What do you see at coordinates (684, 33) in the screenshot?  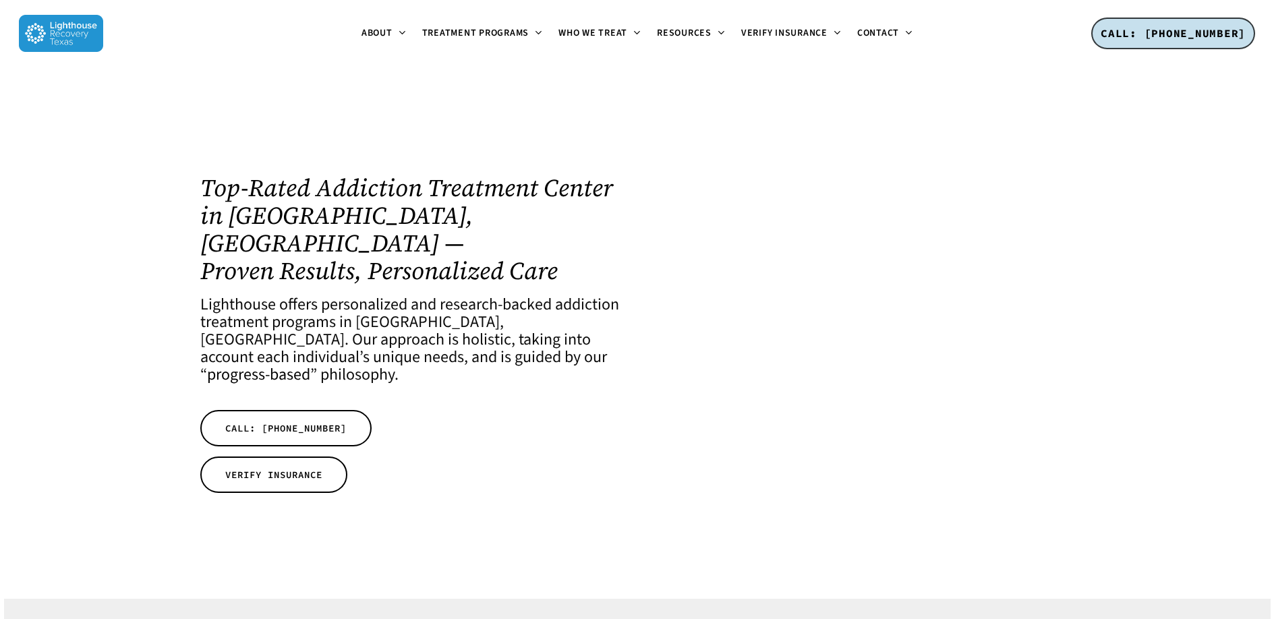 I see `span: Resources` at bounding box center [684, 33].